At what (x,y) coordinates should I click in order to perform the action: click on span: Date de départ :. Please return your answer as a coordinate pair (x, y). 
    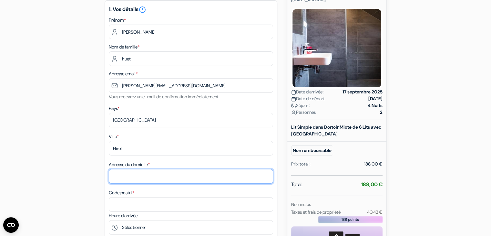
    Looking at the image, I should click on (309, 99).